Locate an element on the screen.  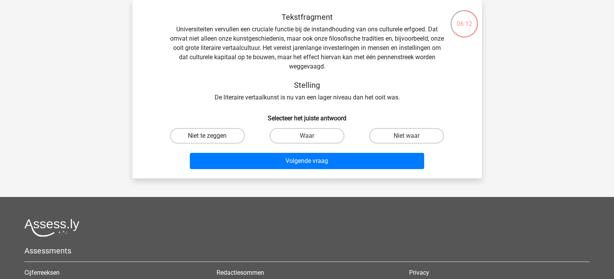
label: Waar is located at coordinates (307, 136).